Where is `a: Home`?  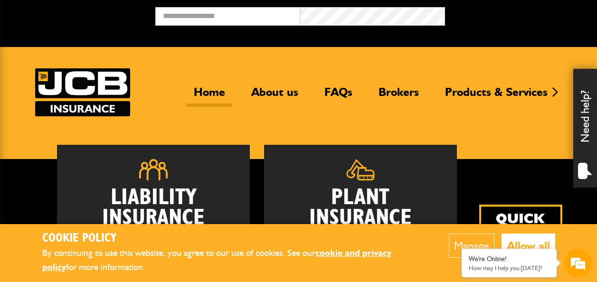
a: Home is located at coordinates (209, 96).